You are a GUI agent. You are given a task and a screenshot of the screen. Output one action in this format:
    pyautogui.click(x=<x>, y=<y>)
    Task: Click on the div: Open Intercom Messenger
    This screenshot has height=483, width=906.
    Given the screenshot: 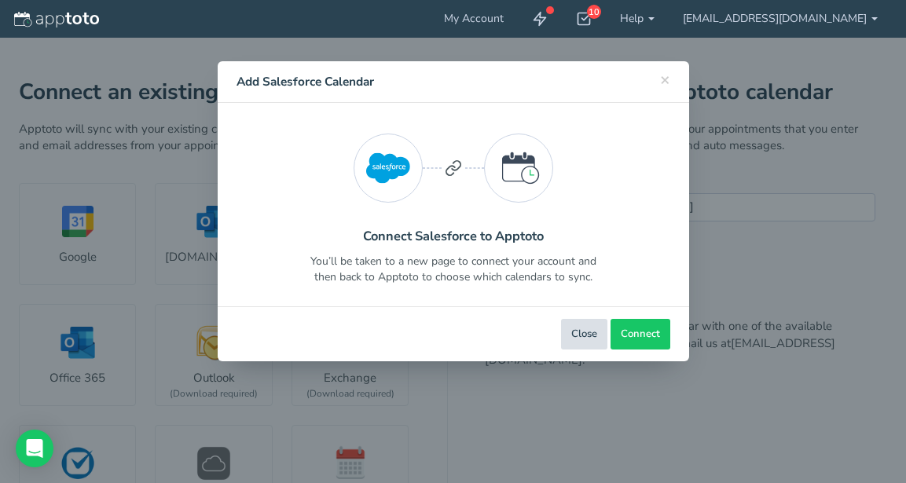 What is the action you would take?
    pyautogui.click(x=35, y=449)
    